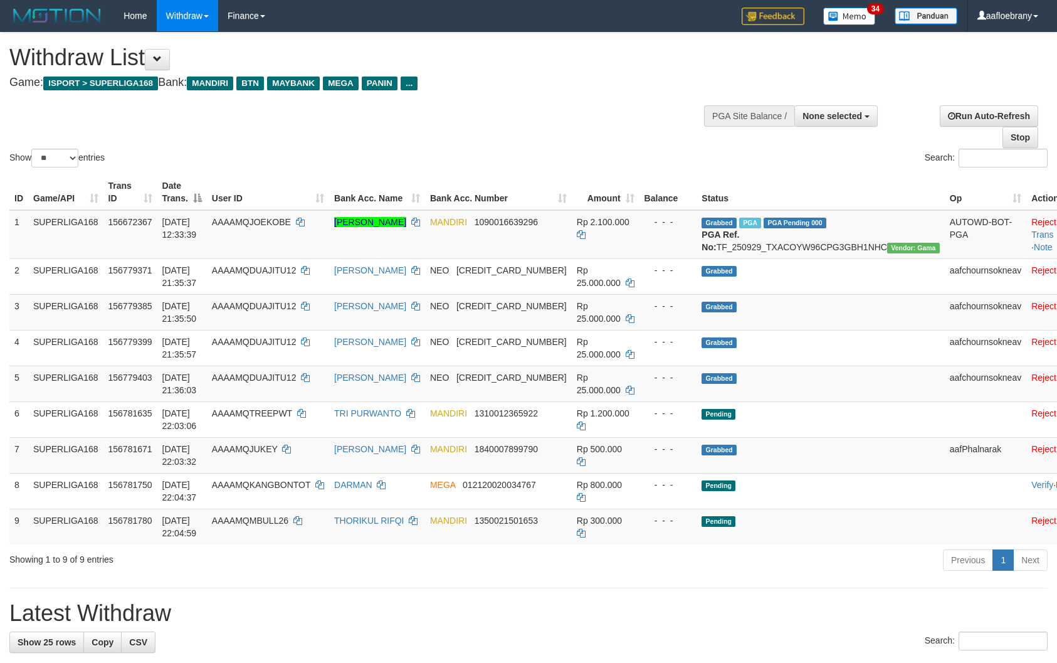 The width and height of the screenshot is (1057, 663). I want to click on img: panduan.png, so click(926, 16).